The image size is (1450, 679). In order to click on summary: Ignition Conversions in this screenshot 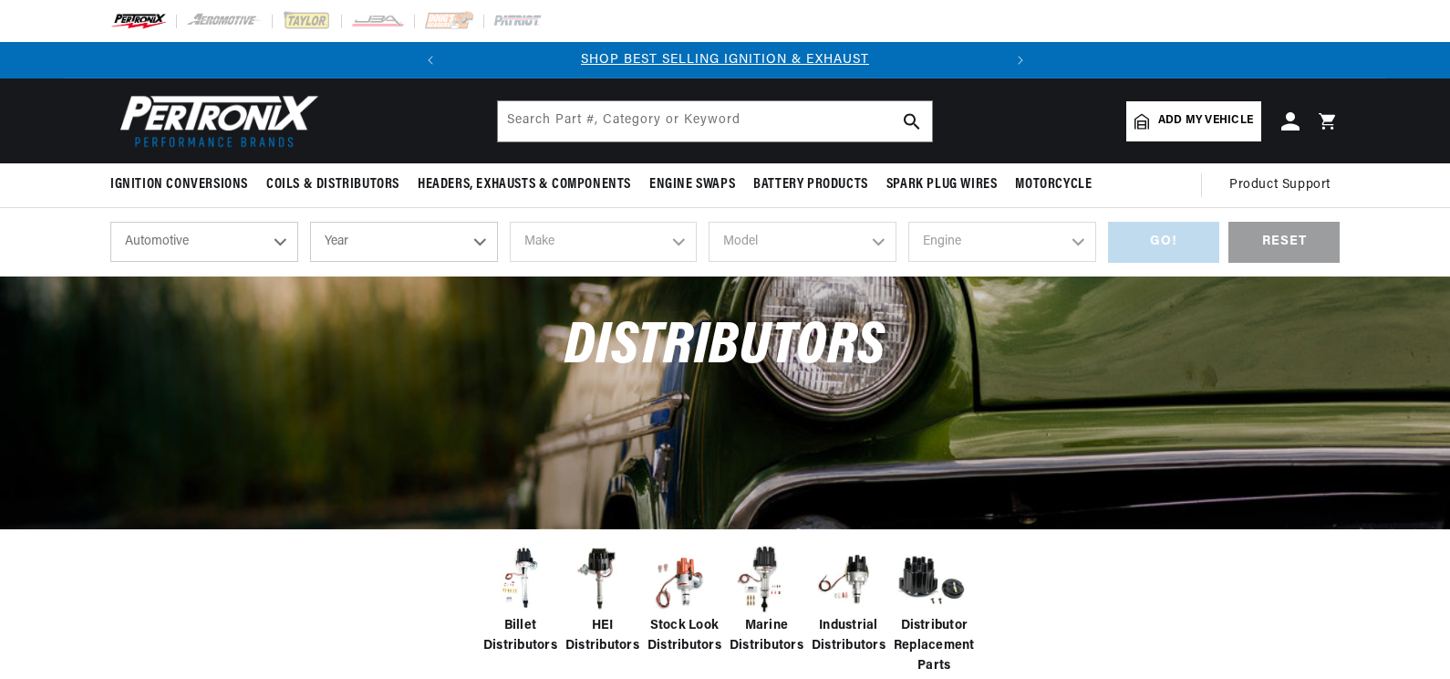, I will do `click(183, 184)`.